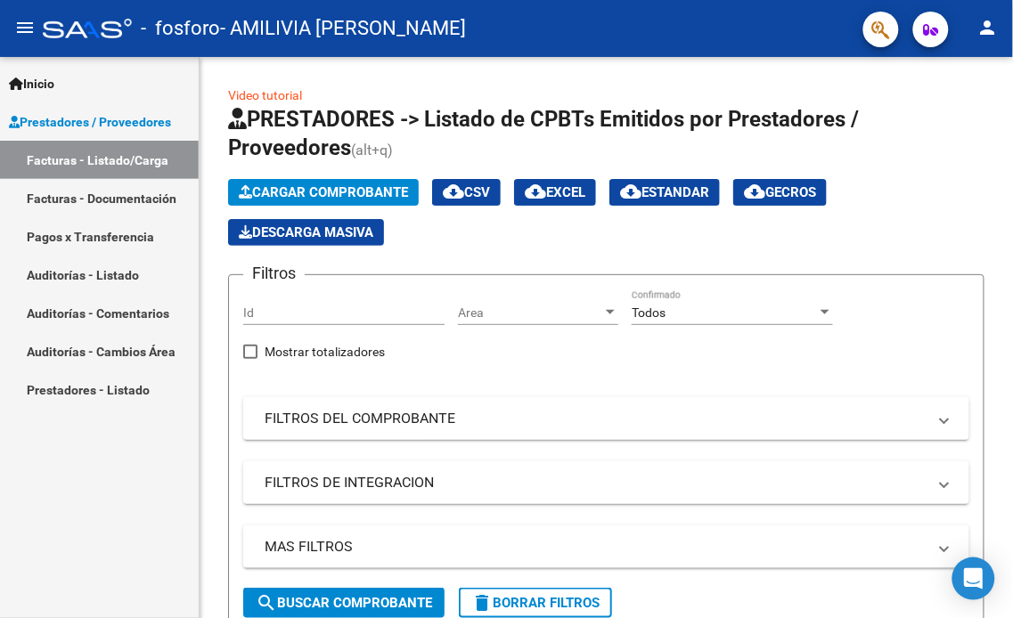 The height and width of the screenshot is (618, 1013). I want to click on mat-expansion-panel-header: MAS FILTROS, so click(606, 547).